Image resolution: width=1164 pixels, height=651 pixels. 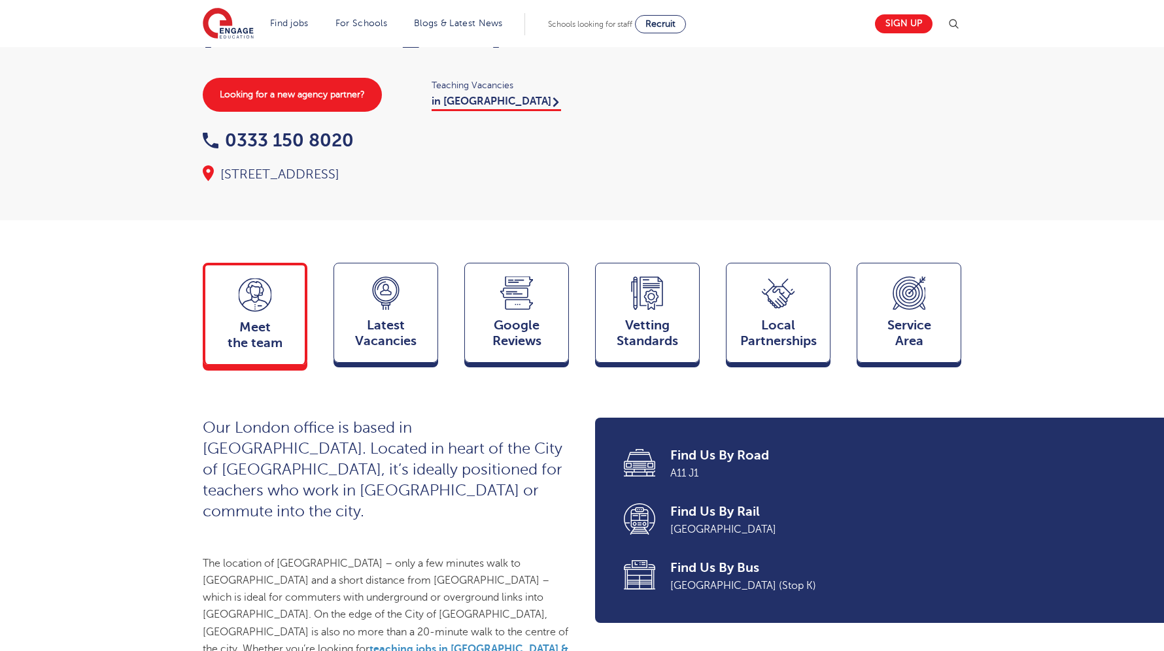 What do you see at coordinates (778, 316) in the screenshot?
I see `a: Local Partnerships` at bounding box center [778, 316].